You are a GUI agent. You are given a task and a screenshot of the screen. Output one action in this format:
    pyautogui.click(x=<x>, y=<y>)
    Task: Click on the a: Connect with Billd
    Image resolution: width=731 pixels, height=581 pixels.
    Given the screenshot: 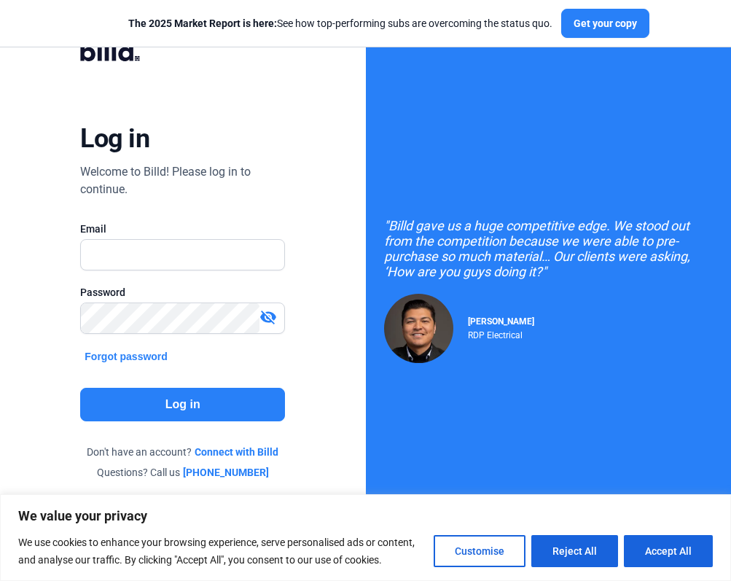 What is the action you would take?
    pyautogui.click(x=236, y=452)
    